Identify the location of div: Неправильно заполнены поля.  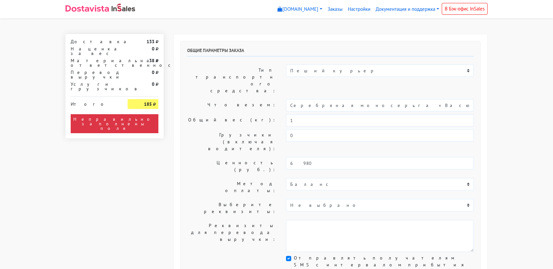
(114, 124).